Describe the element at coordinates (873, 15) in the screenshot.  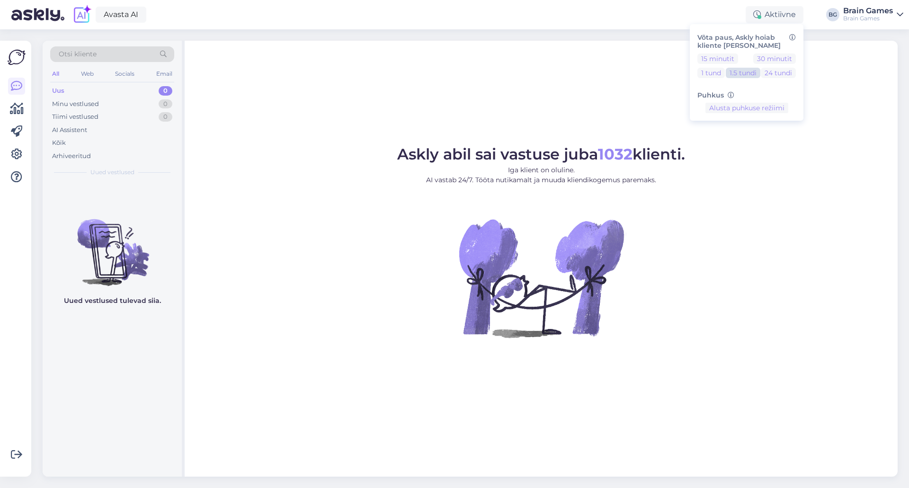
I see `a: Brain GamesBrain Games` at that location.